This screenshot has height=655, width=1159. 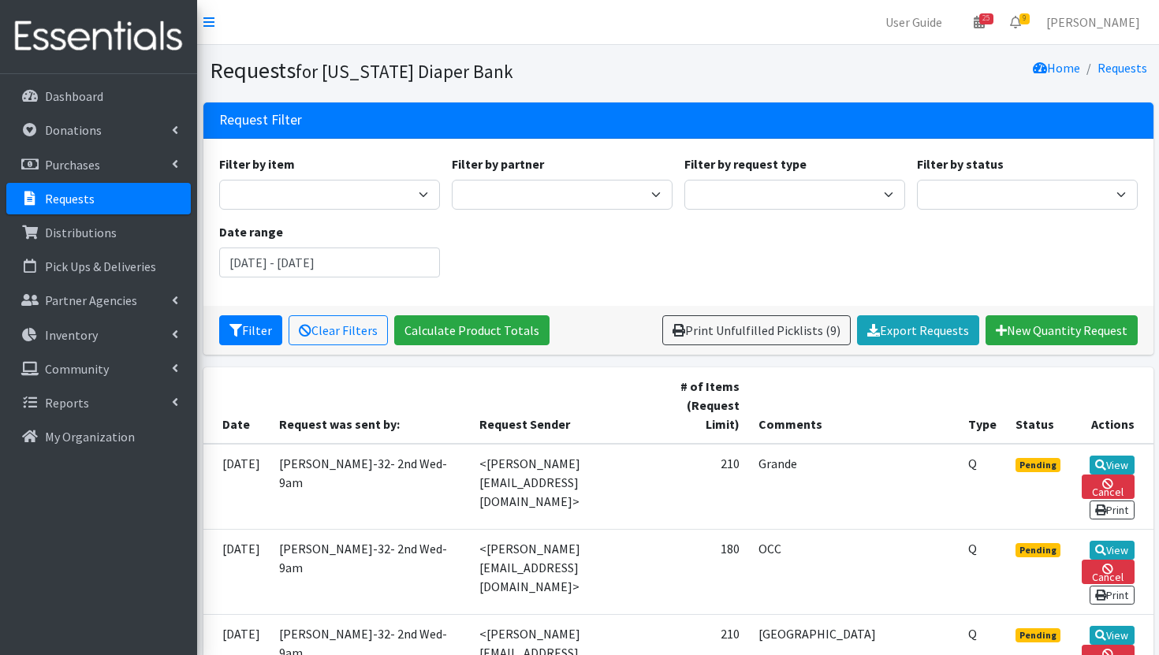 What do you see at coordinates (80, 233) in the screenshot?
I see `p: Distributions` at bounding box center [80, 233].